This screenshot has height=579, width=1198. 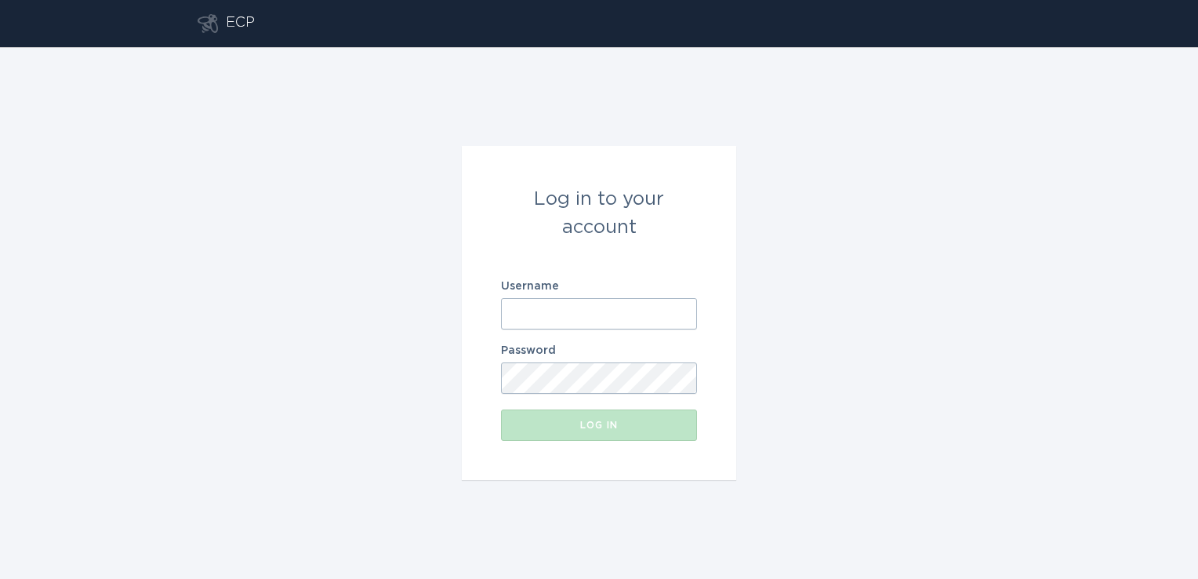 What do you see at coordinates (599, 350) in the screenshot?
I see `label: Password` at bounding box center [599, 350].